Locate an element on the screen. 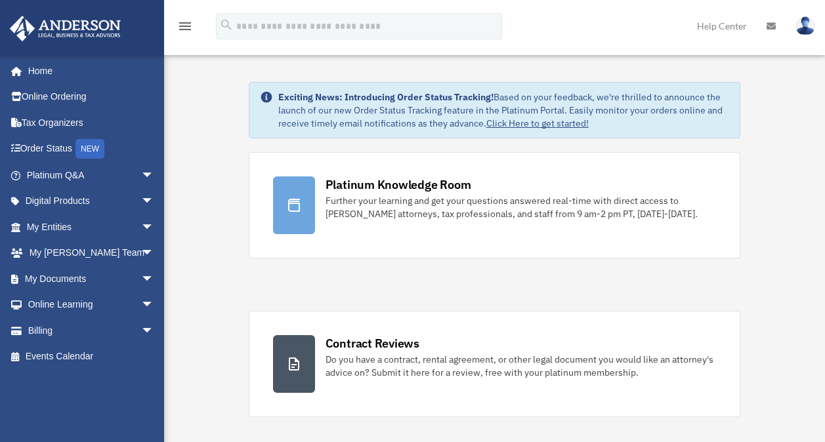 This screenshot has width=825, height=442. a: Online Learningarrow_drop_down is located at coordinates (91, 305).